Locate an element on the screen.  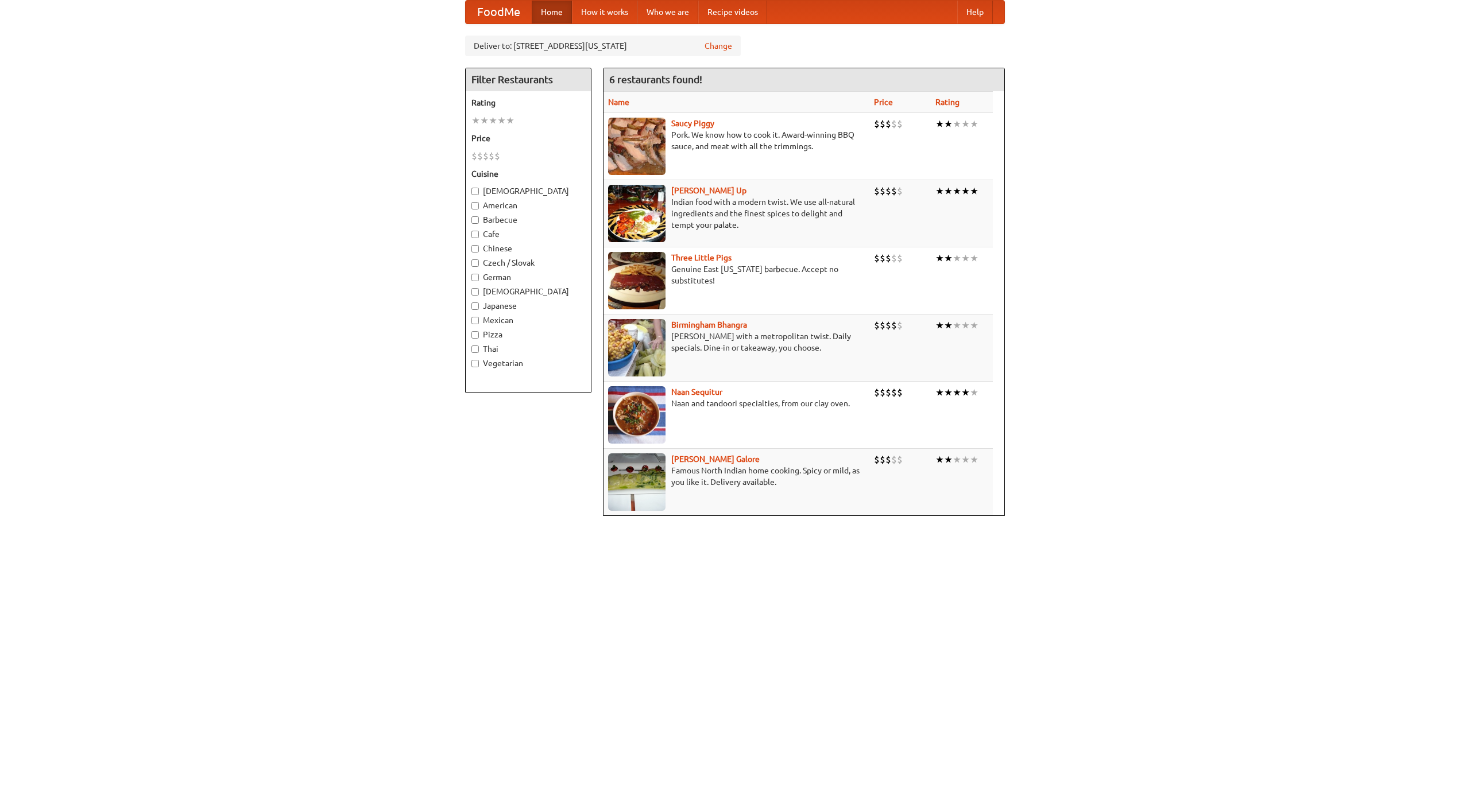
label: German is located at coordinates (528, 277).